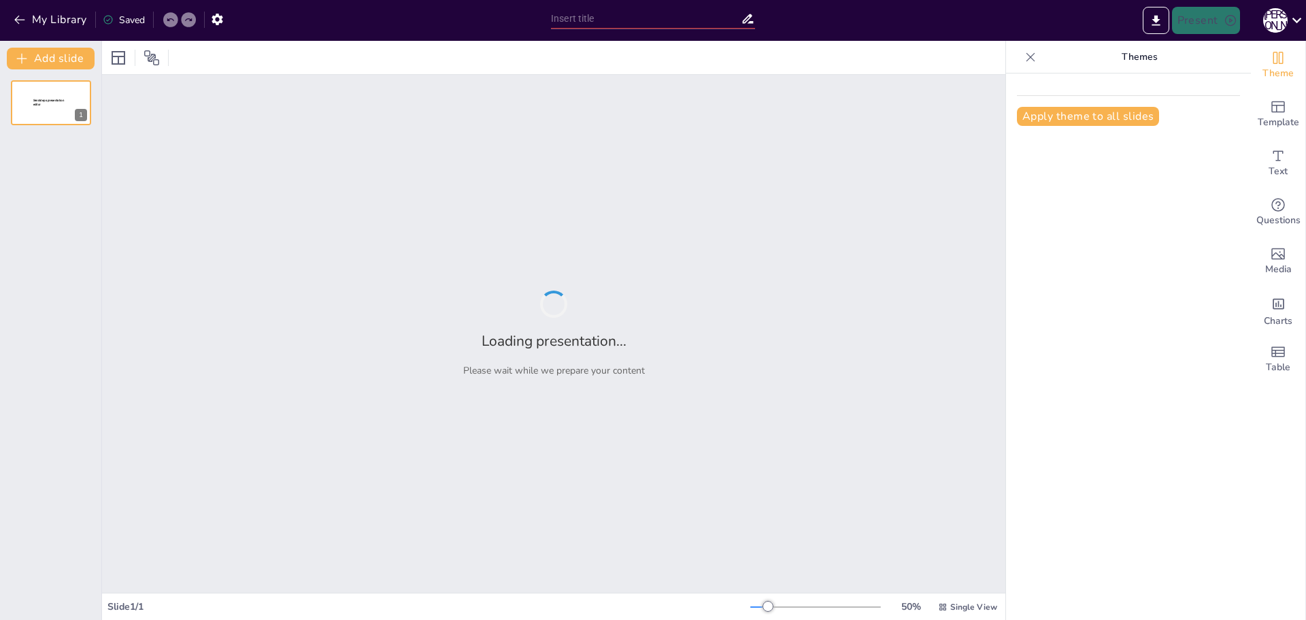 Image resolution: width=1306 pixels, height=620 pixels. Describe the element at coordinates (973, 607) in the screenshot. I see `span: Single View` at that location.